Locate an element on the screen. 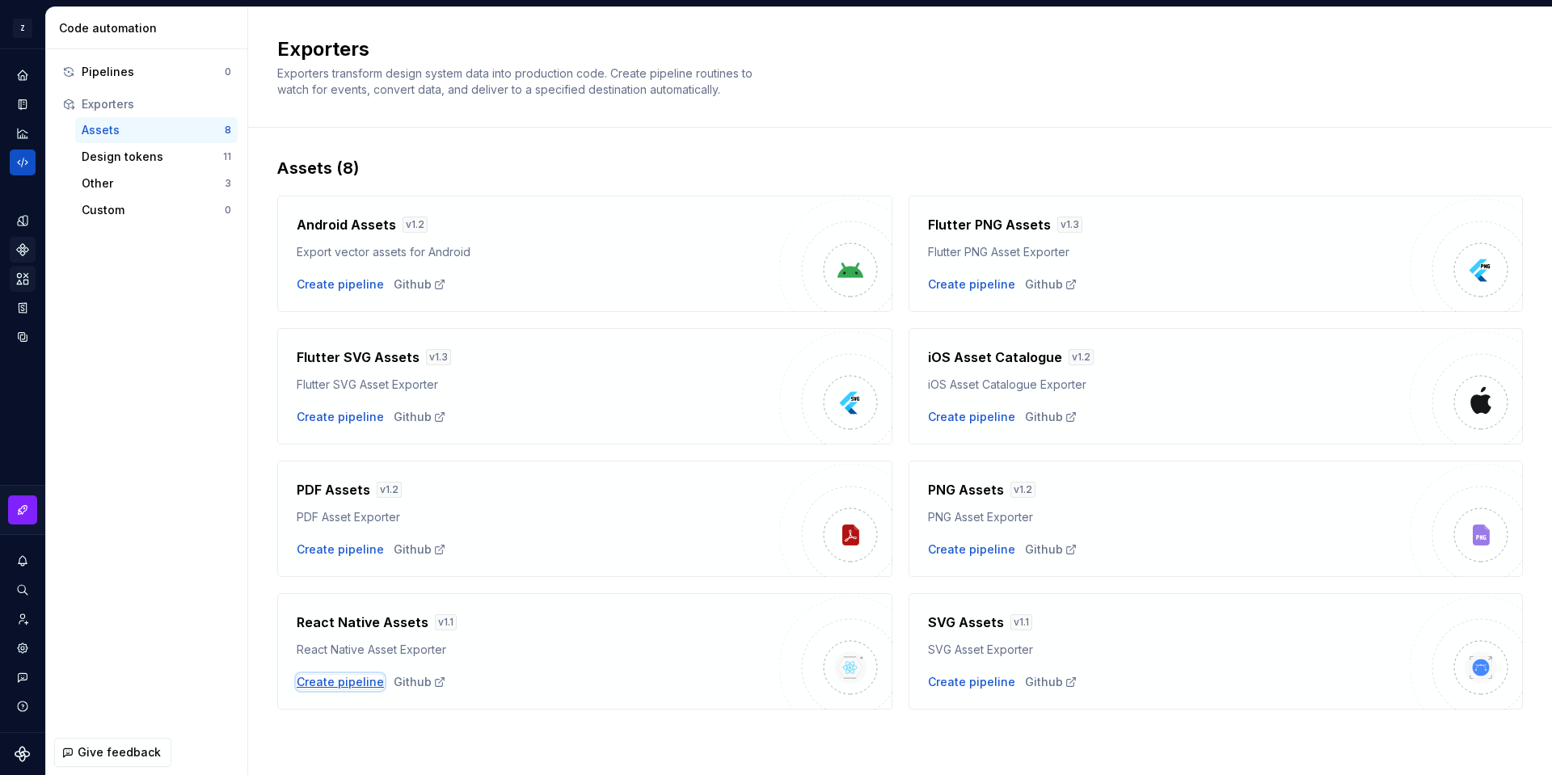 The width and height of the screenshot is (1552, 775). h4: Flutter PNG Assets is located at coordinates (989, 225).